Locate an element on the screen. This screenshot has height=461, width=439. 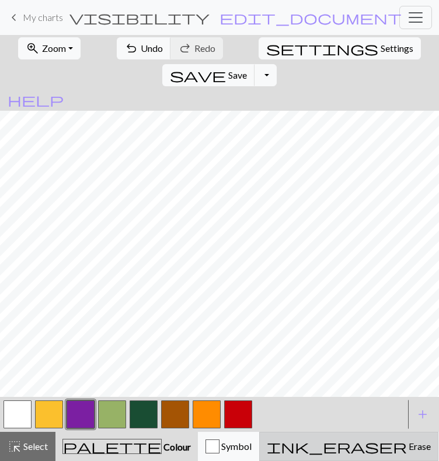
span: palette is located at coordinates (112, 447).